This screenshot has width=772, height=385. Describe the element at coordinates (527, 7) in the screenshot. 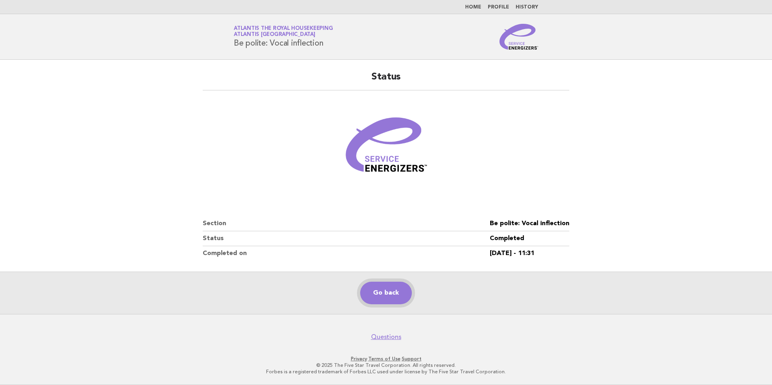

I see `a: History` at that location.